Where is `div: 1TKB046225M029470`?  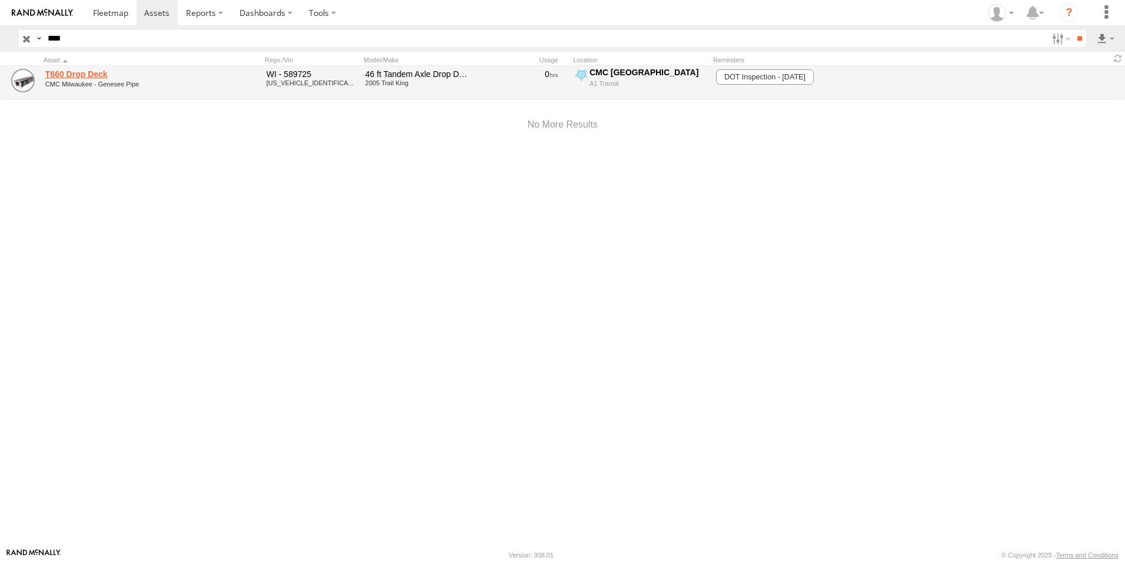
div: 1TKB046225M029470 is located at coordinates (312, 83).